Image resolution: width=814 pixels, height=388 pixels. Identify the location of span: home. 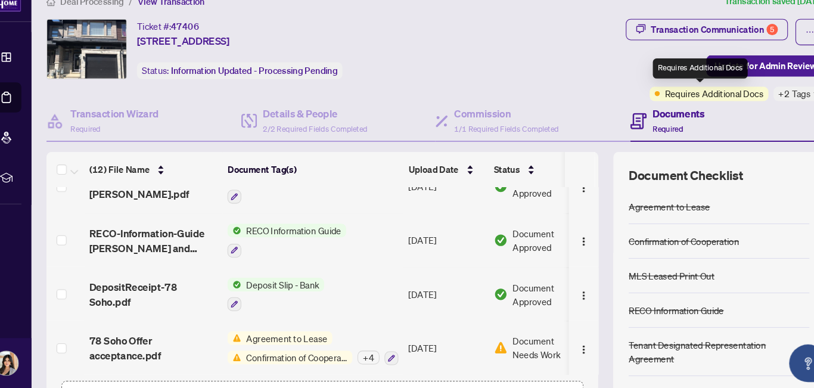
(66, 21).